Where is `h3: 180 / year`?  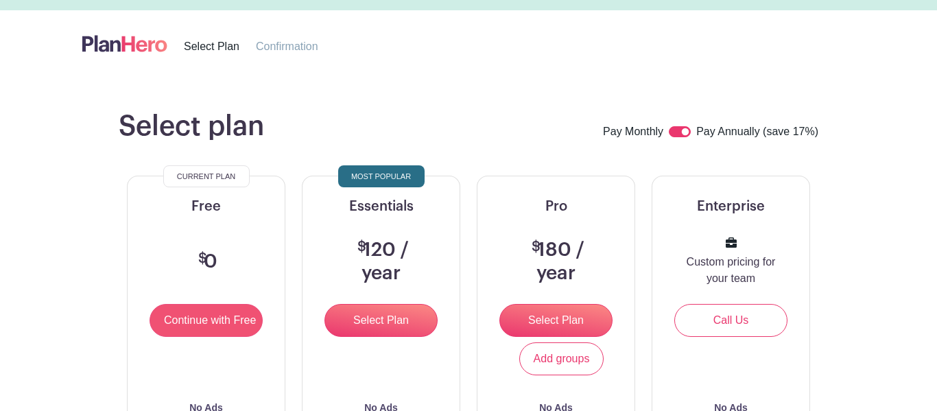 h3: 180 / year is located at coordinates (556, 261).